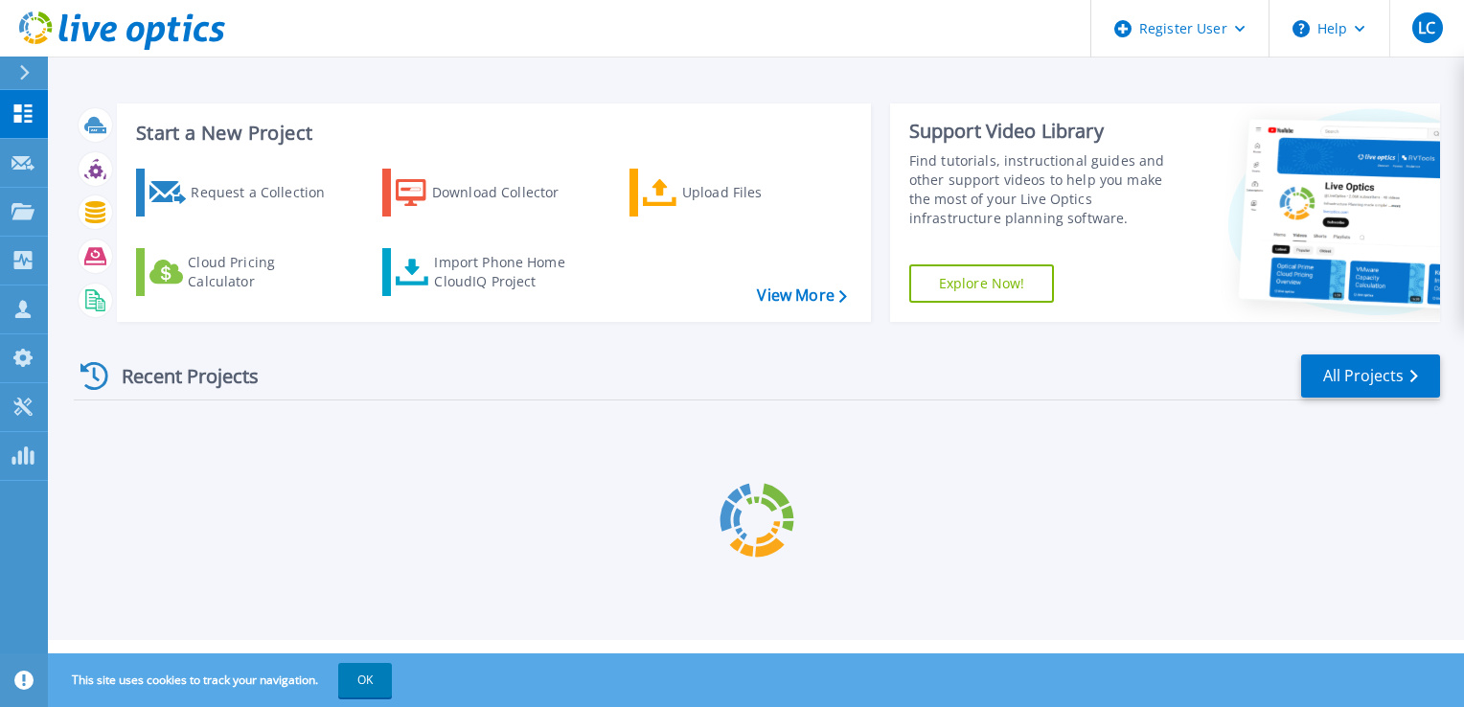 This screenshot has width=1464, height=707. Describe the element at coordinates (982, 284) in the screenshot. I see `a: Explore Now!` at that location.